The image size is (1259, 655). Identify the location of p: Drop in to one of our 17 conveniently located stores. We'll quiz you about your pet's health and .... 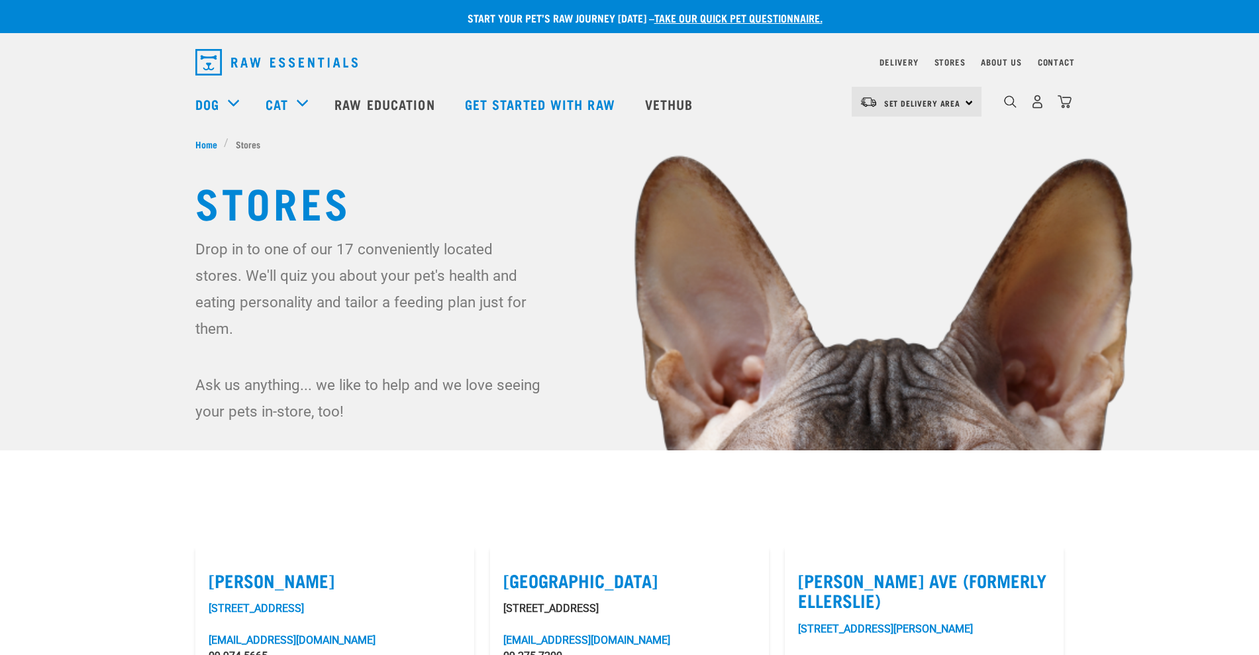
(369, 289).